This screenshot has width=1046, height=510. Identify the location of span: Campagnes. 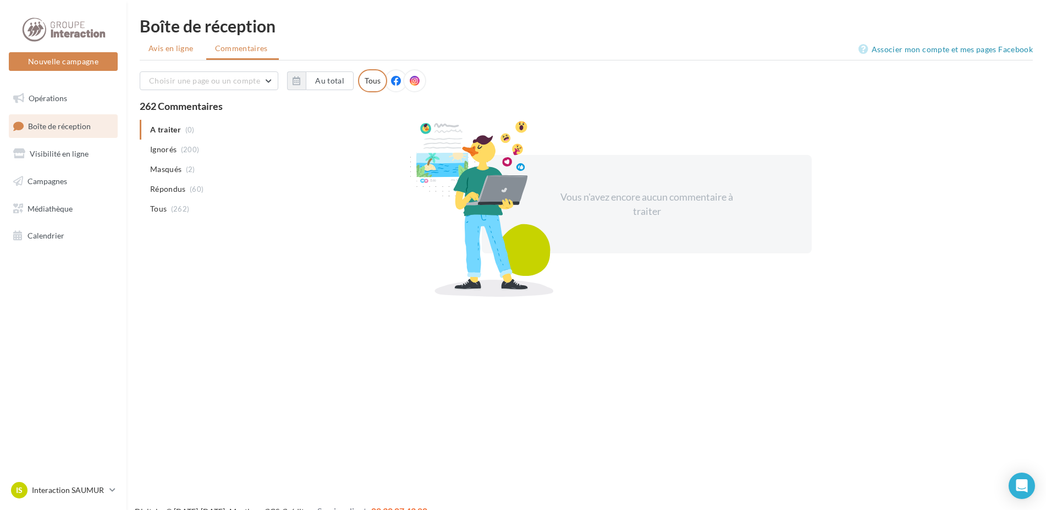
(47, 181).